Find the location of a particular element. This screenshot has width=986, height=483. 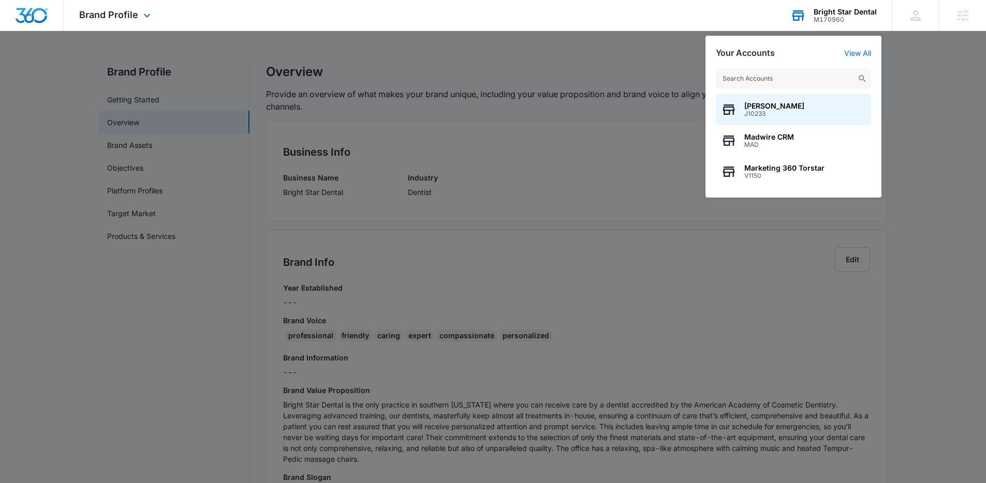

button: Marketing 360 TorstarV1150 is located at coordinates (794, 172).